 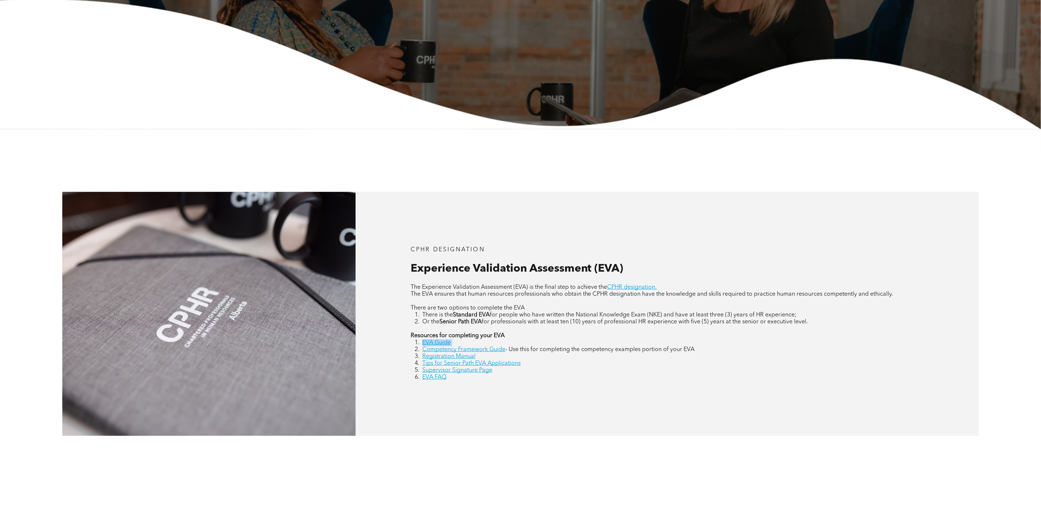 What do you see at coordinates (517, 269) in the screenshot?
I see `span: Experience Validation Assessment (EVA)` at bounding box center [517, 269].